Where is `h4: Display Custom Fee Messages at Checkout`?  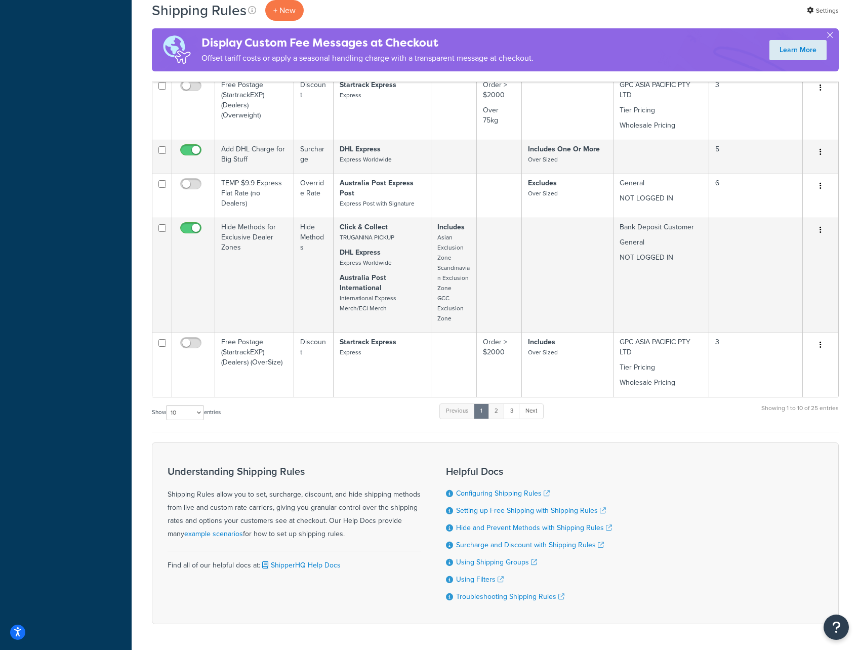
h4: Display Custom Fee Messages at Checkout is located at coordinates (367, 43).